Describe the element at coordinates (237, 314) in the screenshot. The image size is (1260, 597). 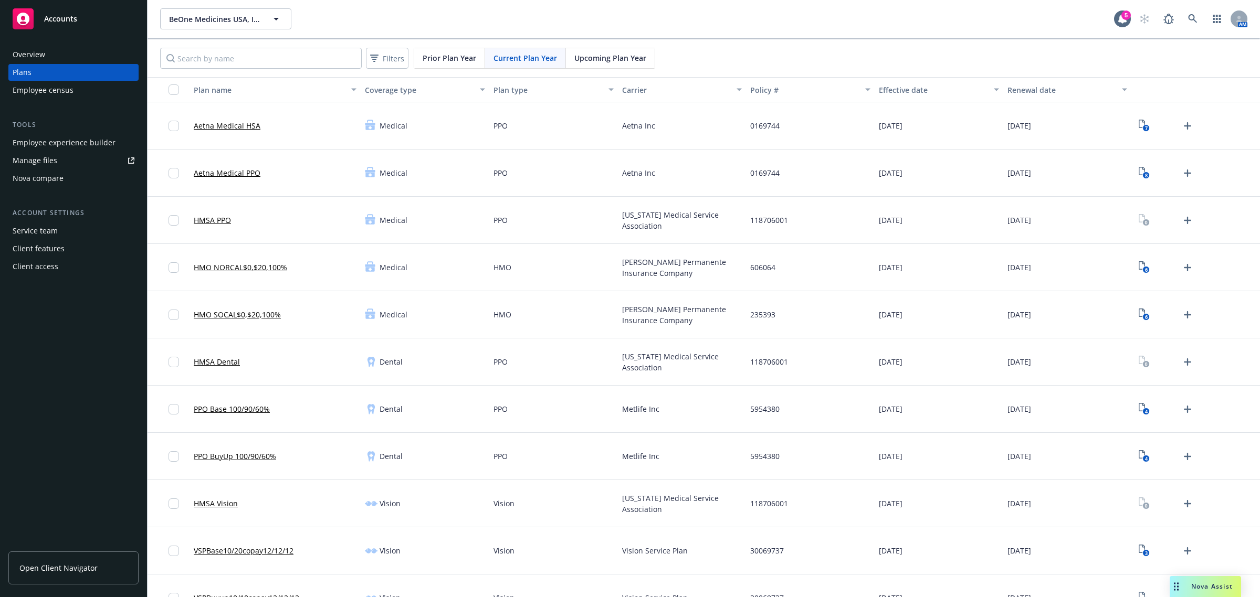
I see `a: HMO SOCAL$0,$20,100%` at that location.